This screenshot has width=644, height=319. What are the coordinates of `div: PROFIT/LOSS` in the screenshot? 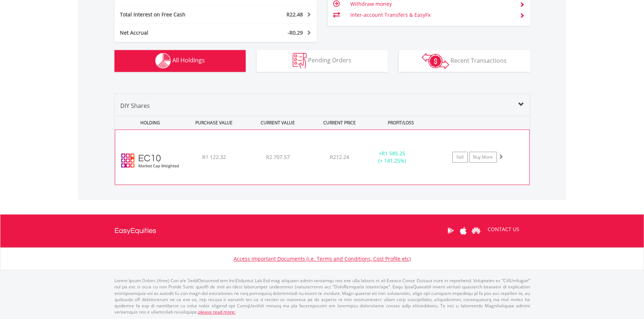 It's located at (401, 122).